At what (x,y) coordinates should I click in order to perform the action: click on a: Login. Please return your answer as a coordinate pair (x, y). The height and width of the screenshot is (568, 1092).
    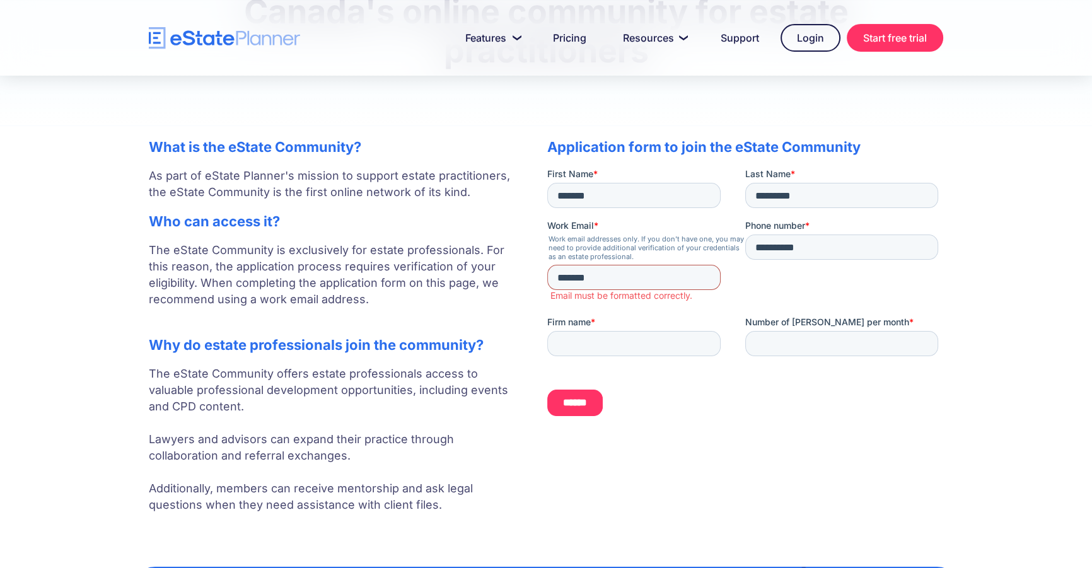
    Looking at the image, I should click on (810, 38).